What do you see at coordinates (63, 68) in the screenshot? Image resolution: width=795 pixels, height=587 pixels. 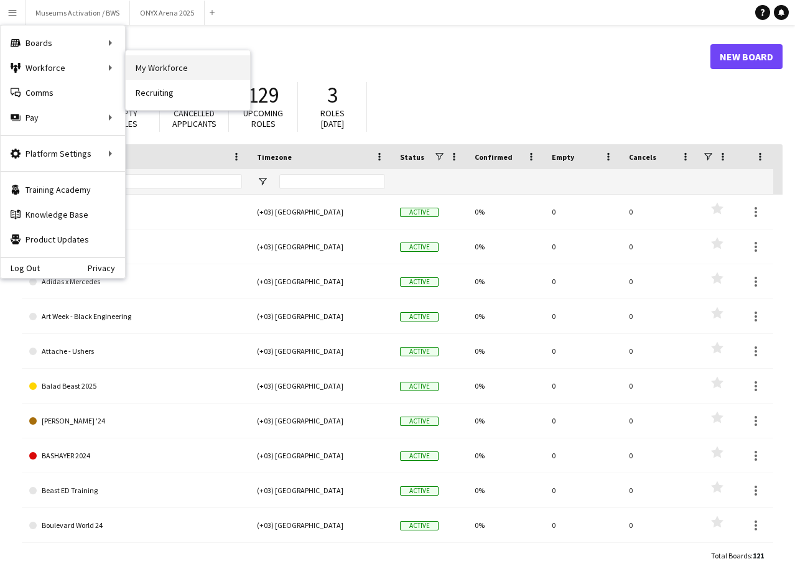 I see `div: Workforce` at bounding box center [63, 68].